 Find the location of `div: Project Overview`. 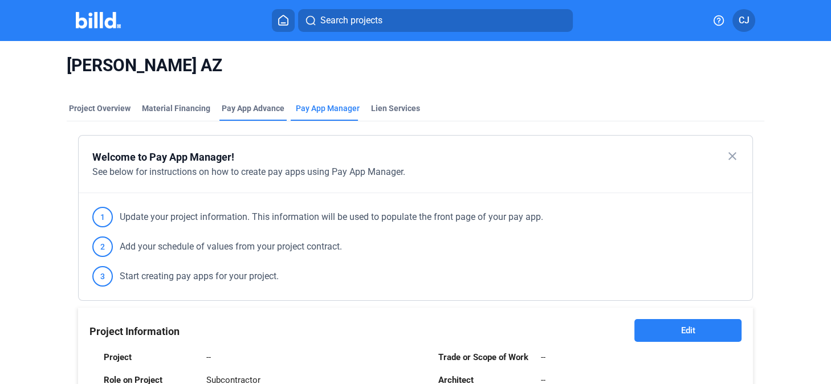

div: Project Overview is located at coordinates (100, 108).